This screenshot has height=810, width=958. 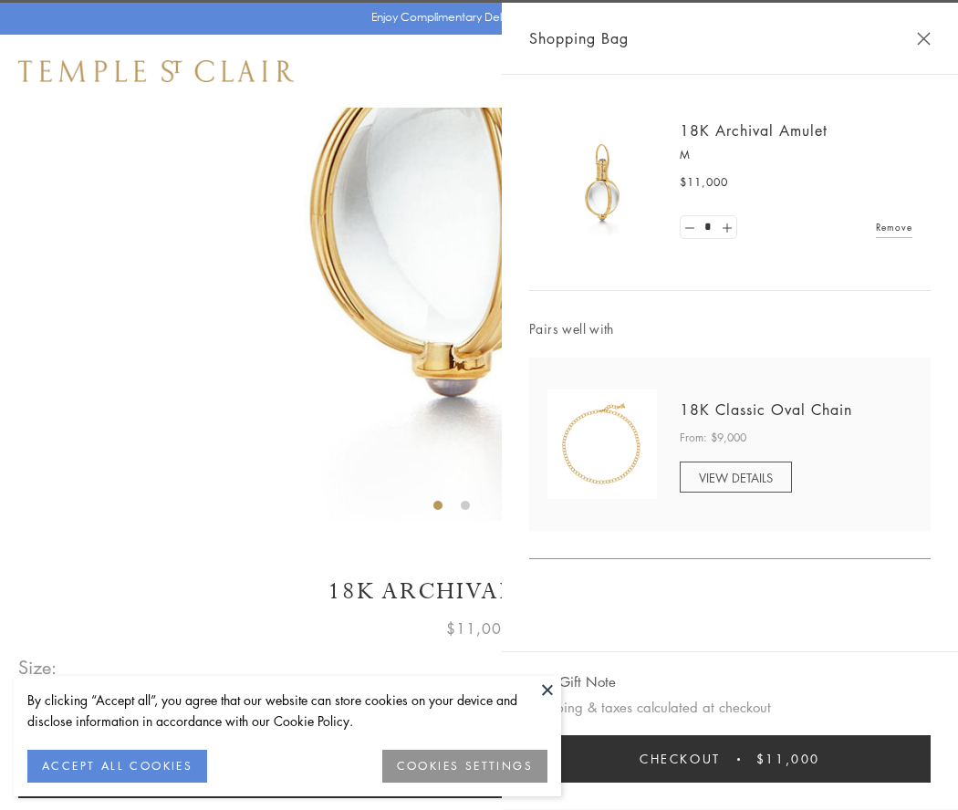 What do you see at coordinates (38, 667) in the screenshot?
I see `span: Size:` at bounding box center [38, 667].